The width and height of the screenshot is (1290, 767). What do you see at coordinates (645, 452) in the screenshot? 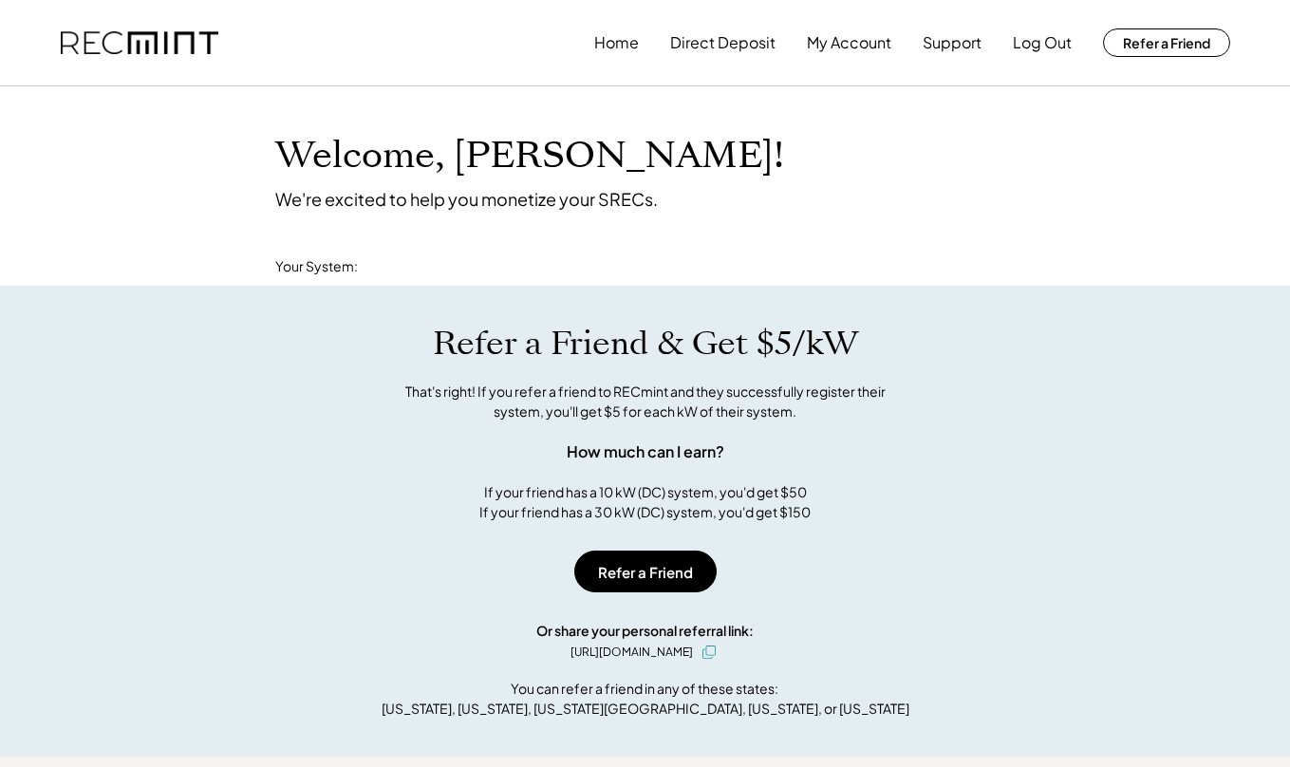
I see `div: How much can I earn?` at bounding box center [645, 452].